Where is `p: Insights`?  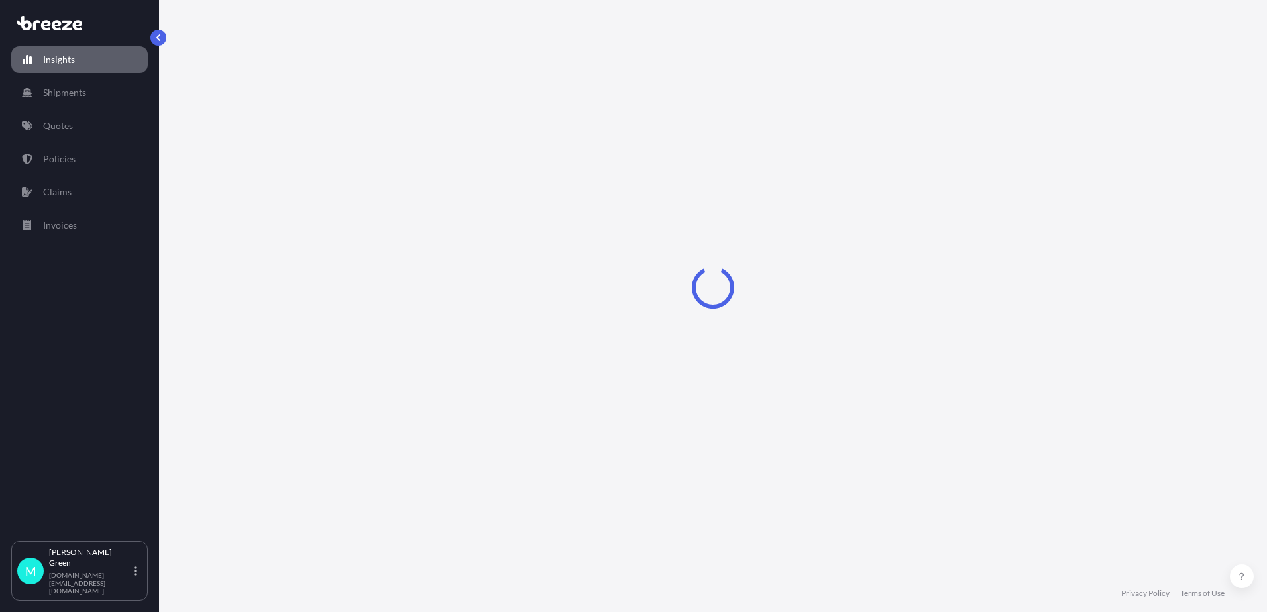
p: Insights is located at coordinates (59, 60).